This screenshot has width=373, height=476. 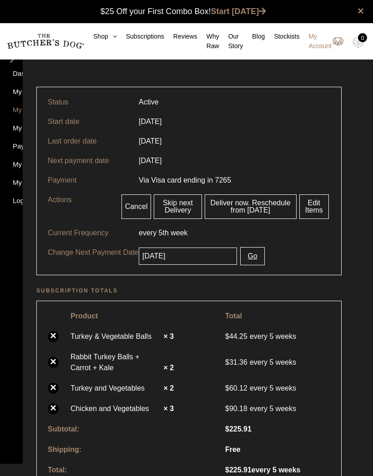 I want to click on a: Why Raw, so click(x=208, y=41).